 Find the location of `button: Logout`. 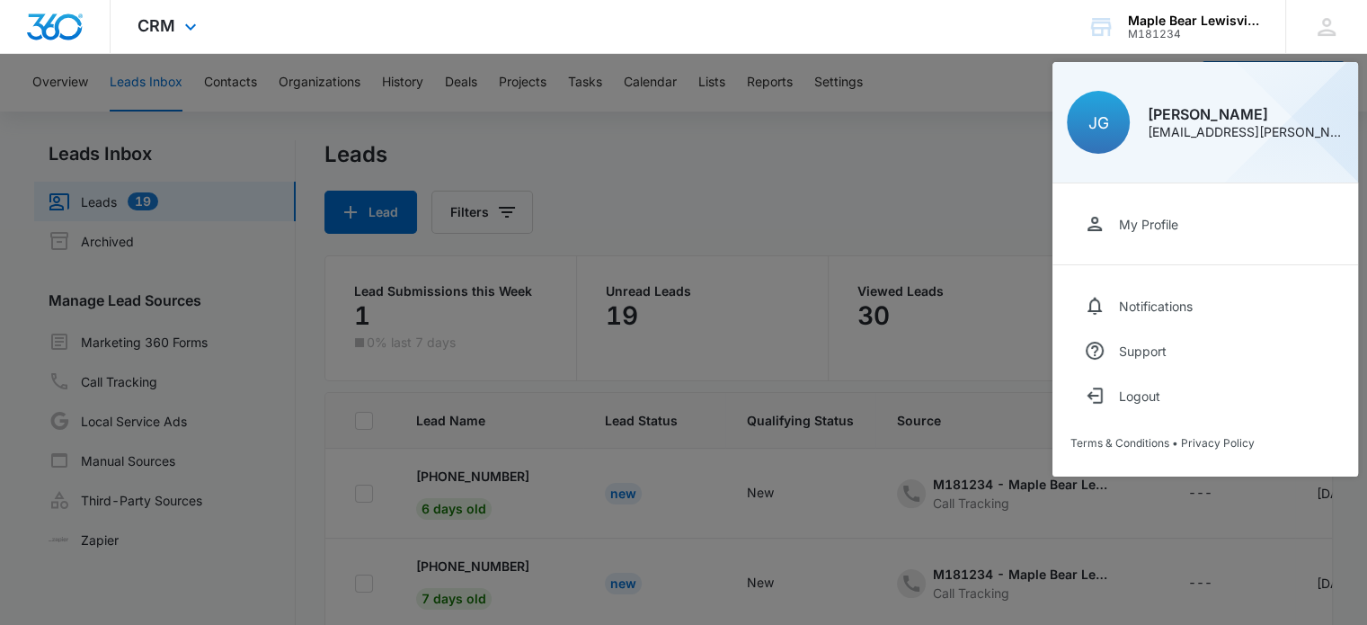

button: Logout is located at coordinates (1205, 395).